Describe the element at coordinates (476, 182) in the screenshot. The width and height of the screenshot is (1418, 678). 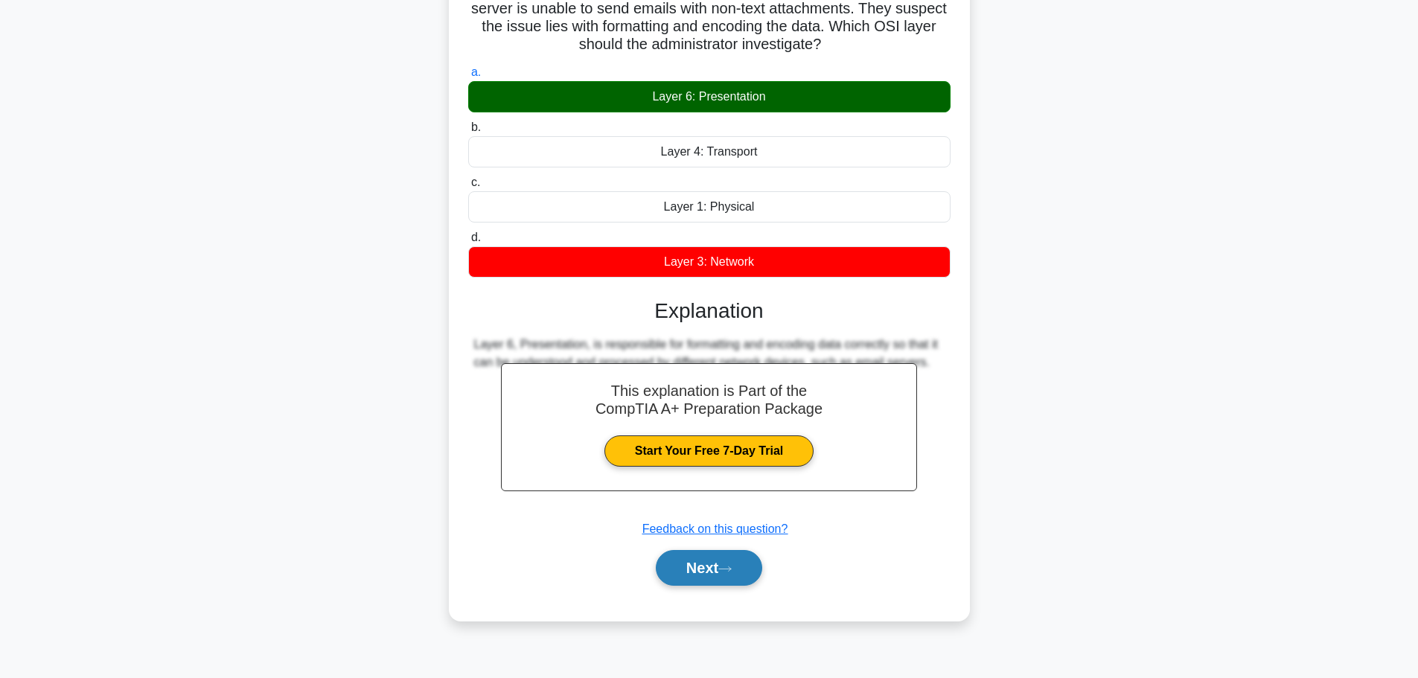
I see `span: c.` at that location.